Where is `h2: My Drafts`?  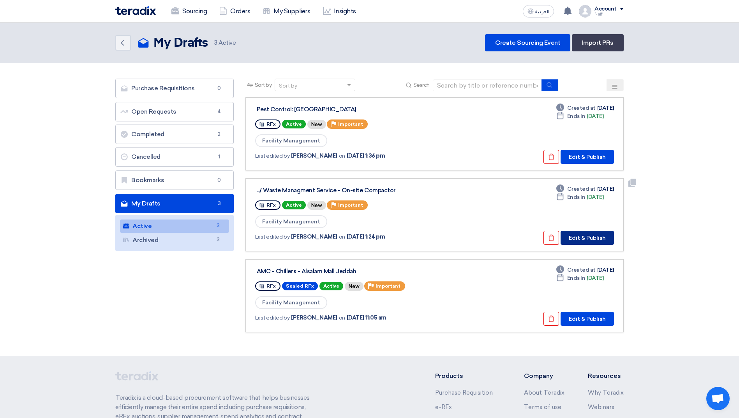 h2: My Drafts is located at coordinates (181, 43).